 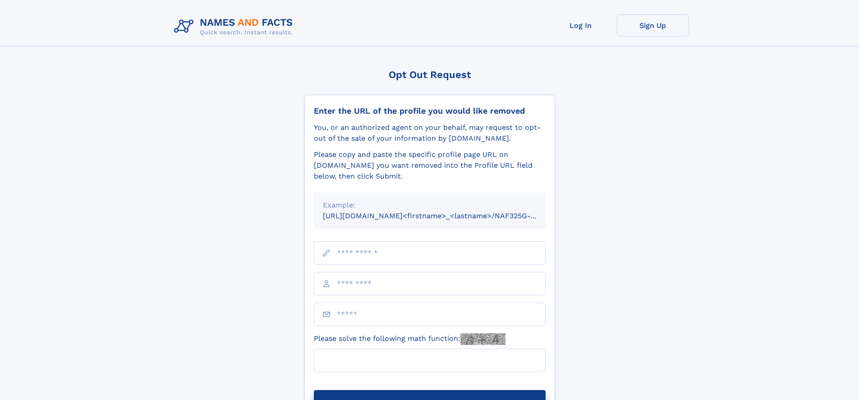 What do you see at coordinates (430, 205) in the screenshot?
I see `div: Example:` at bounding box center [430, 205].